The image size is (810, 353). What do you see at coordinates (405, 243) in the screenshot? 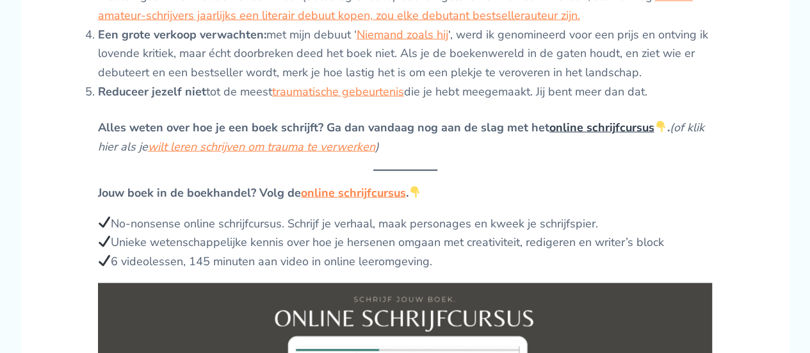
I see `p: No-nonsense online schrijfcursus. Schrijf je verhaal, maak personages en kweek je schrijfspier. U...` at bounding box center [405, 243].